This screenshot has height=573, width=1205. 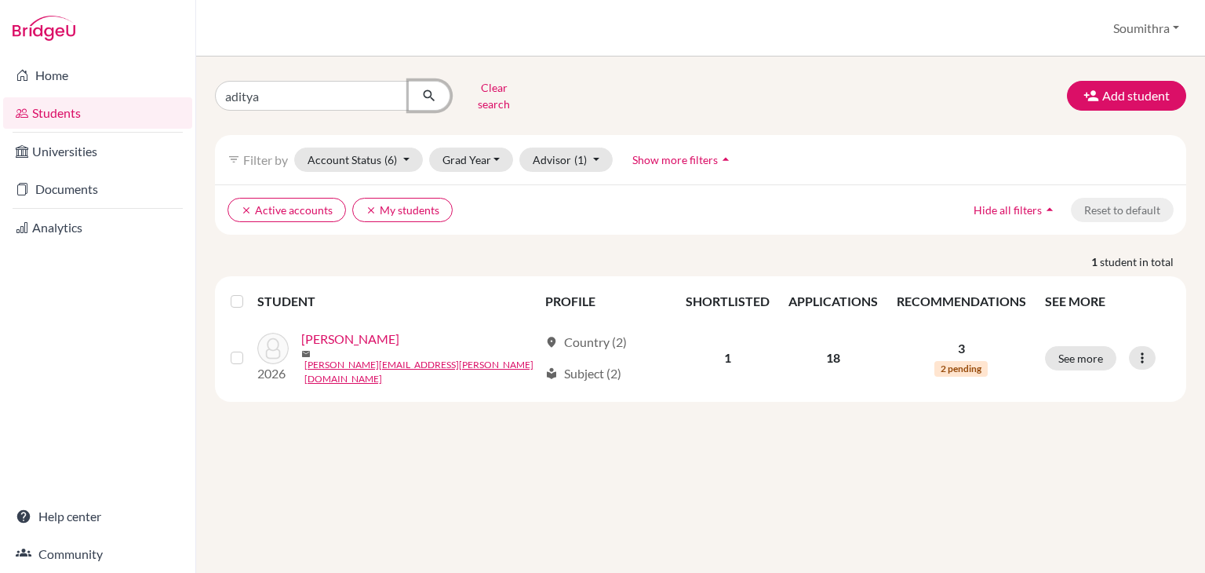 I want to click on div: Country (2), so click(x=586, y=342).